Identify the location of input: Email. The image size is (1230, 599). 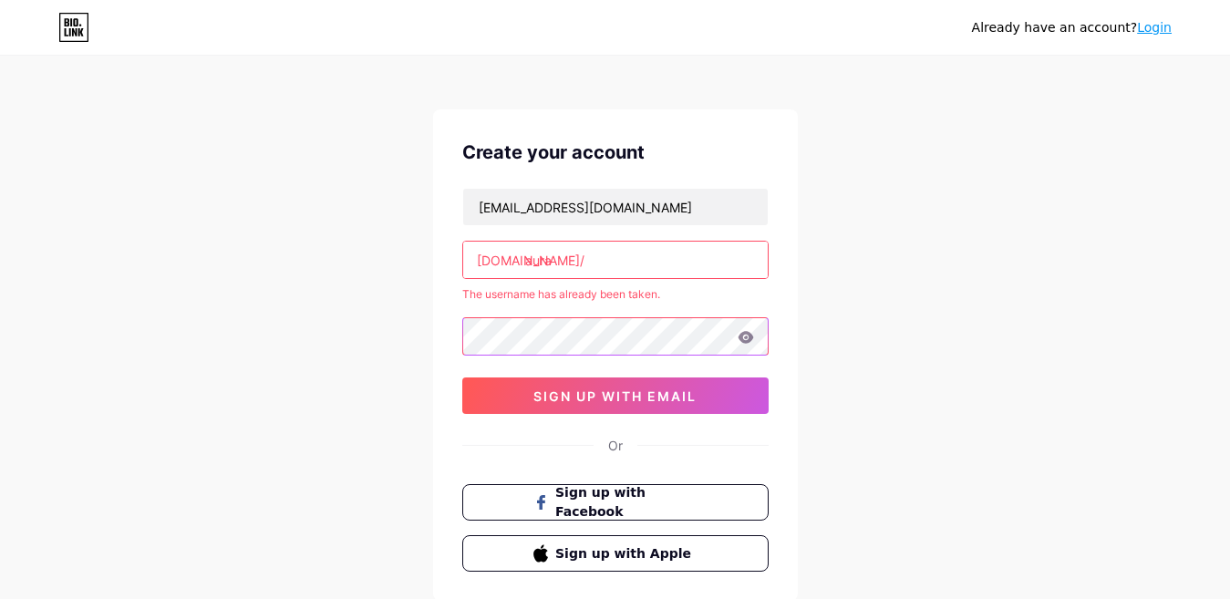
(615, 207).